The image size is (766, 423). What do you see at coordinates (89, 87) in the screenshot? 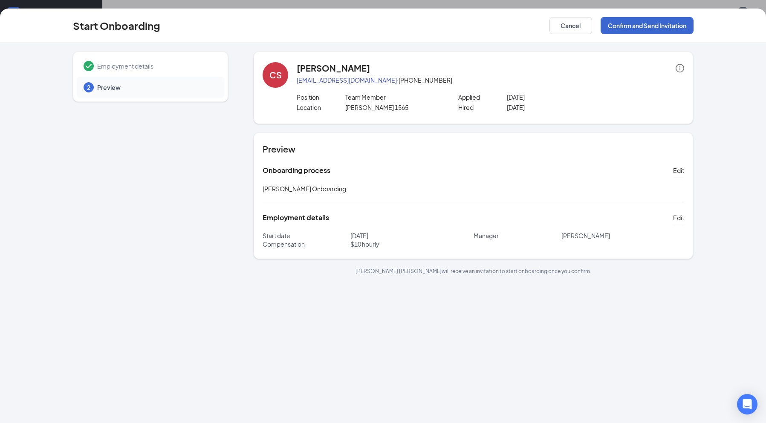
I see `span: 2` at bounding box center [89, 87].